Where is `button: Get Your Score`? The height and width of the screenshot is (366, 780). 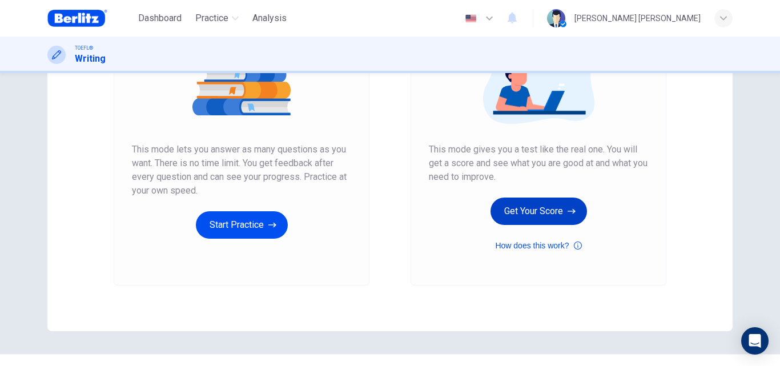 button: Get Your Score is located at coordinates (538, 211).